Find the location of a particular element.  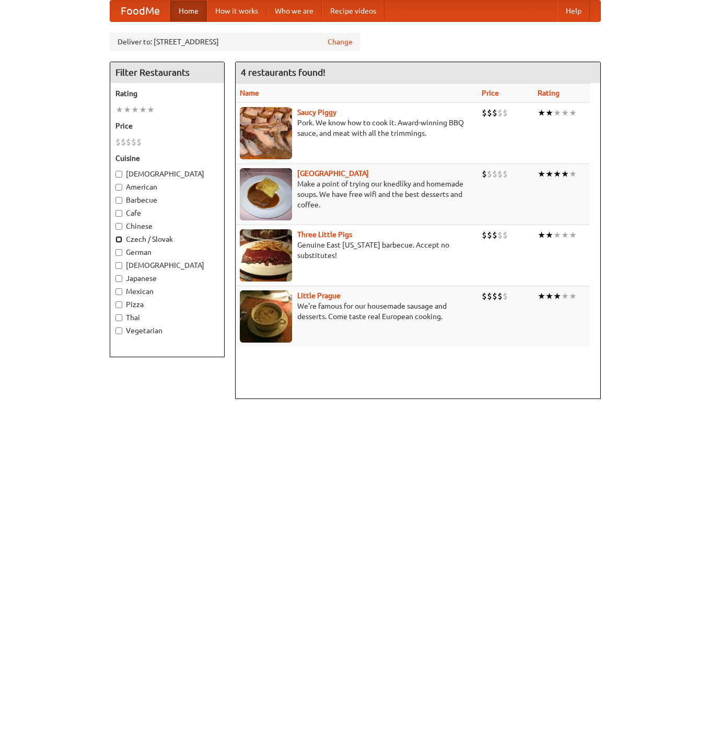

input: Mexican is located at coordinates (119, 291).